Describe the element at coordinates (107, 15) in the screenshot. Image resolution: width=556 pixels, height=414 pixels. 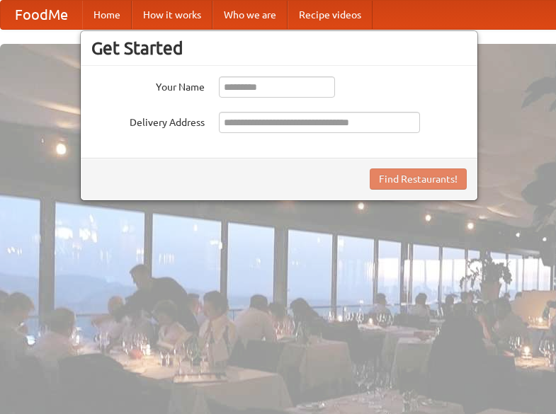
I see `a: Home` at that location.